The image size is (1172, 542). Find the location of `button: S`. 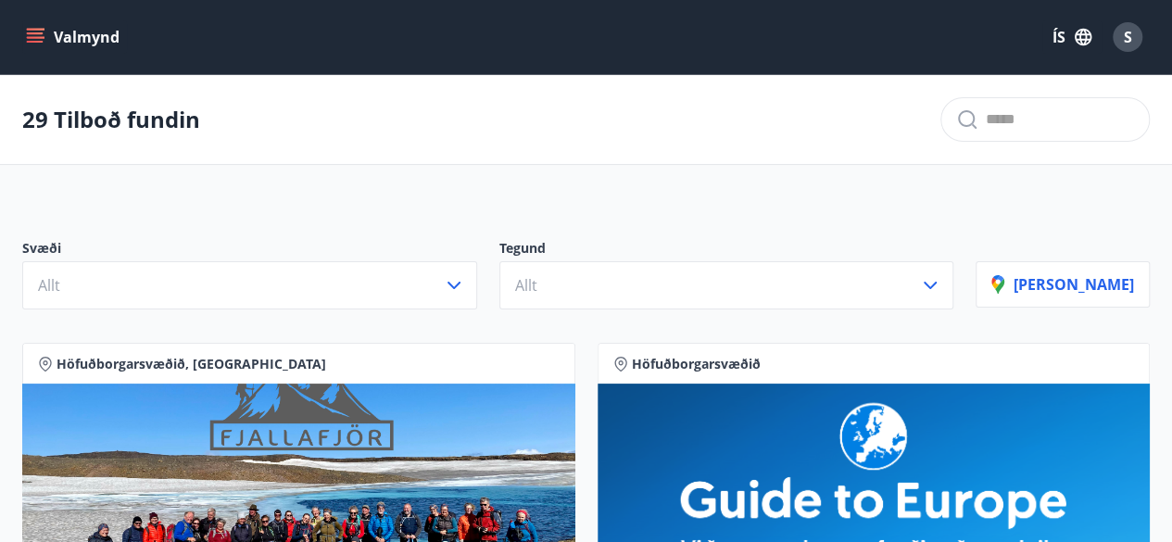

button: S is located at coordinates (1127, 37).